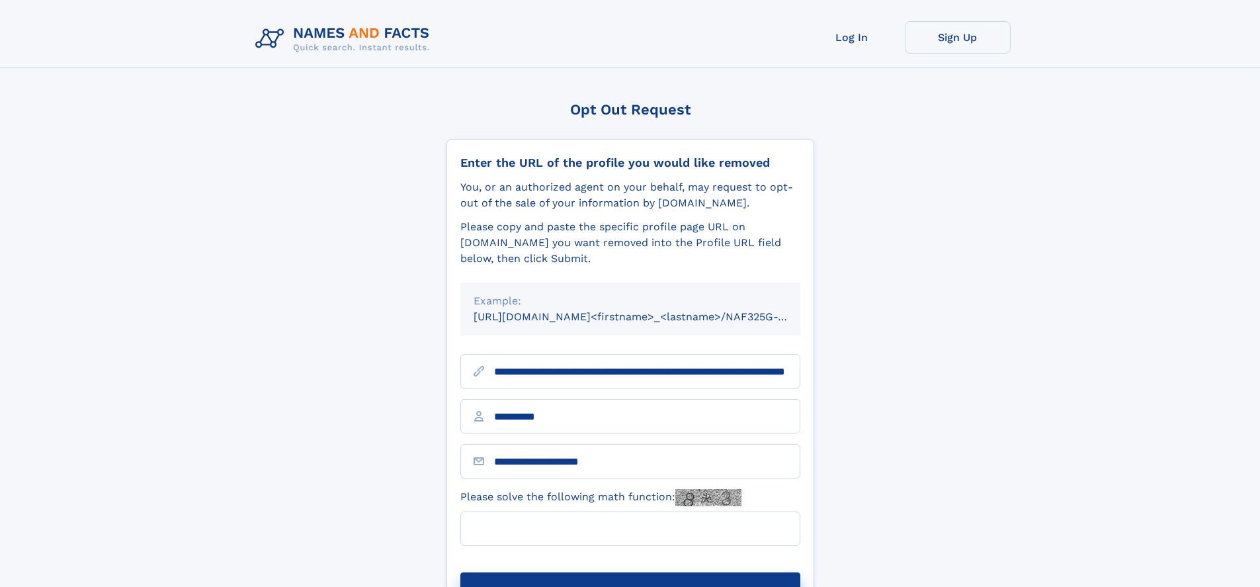 This screenshot has width=1260, height=587. What do you see at coordinates (852, 37) in the screenshot?
I see `a: Log In` at bounding box center [852, 37].